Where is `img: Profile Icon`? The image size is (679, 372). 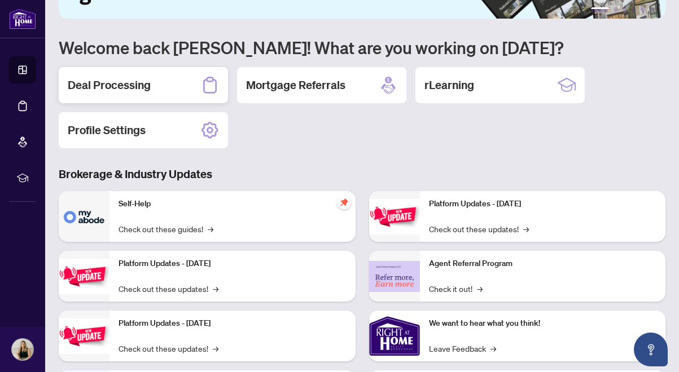
img: Profile Icon is located at coordinates (23, 350).